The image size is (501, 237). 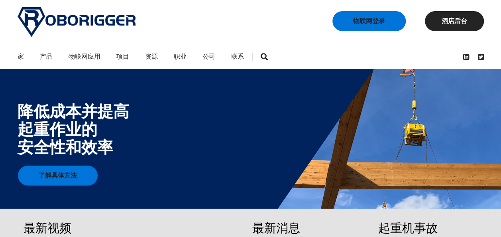 What do you see at coordinates (369, 21) in the screenshot?
I see `a: 物联网登录` at bounding box center [369, 21].